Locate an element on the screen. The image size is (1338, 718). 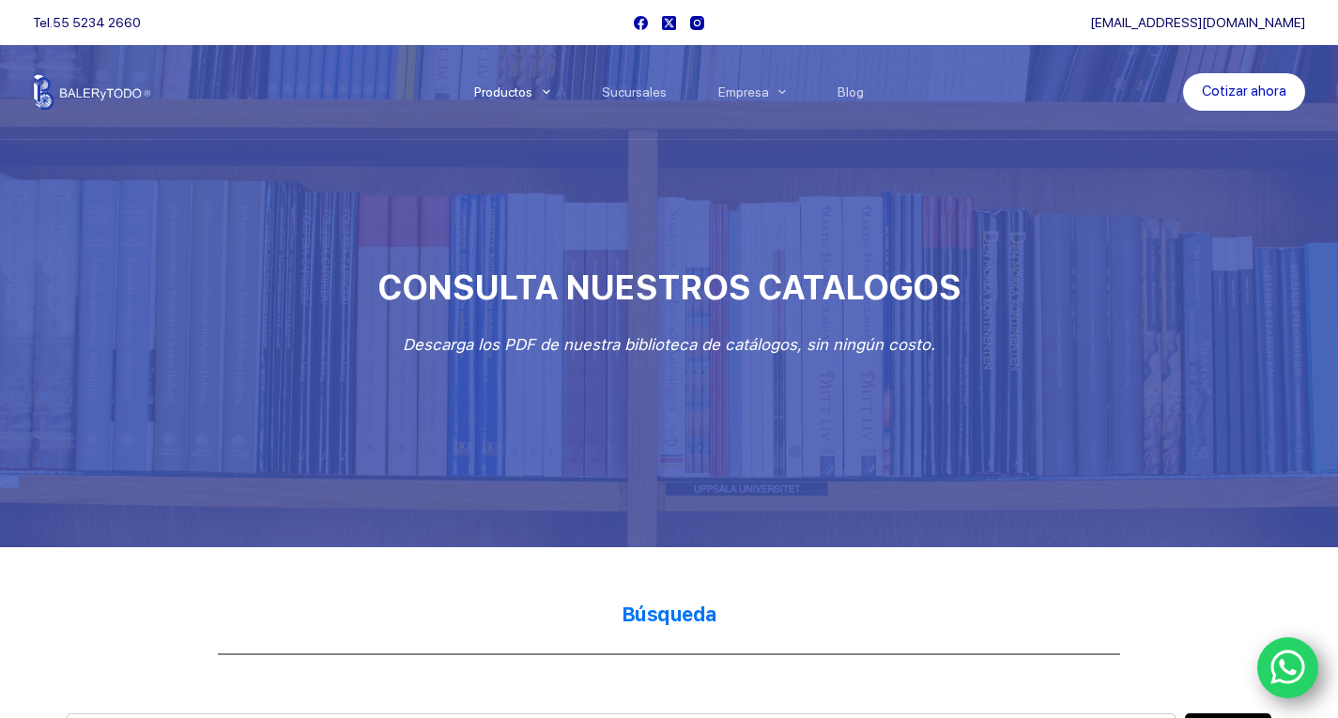
a: Cotizar ahora is located at coordinates (1244, 92).